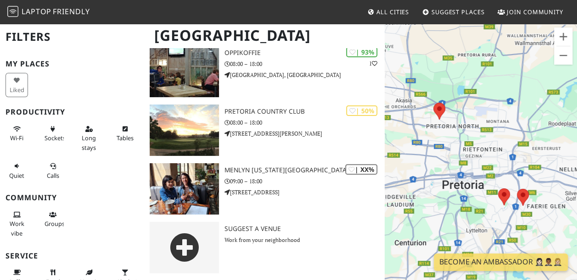 This screenshot has height=280, width=577. I want to click on span: Laptop, so click(36, 11).